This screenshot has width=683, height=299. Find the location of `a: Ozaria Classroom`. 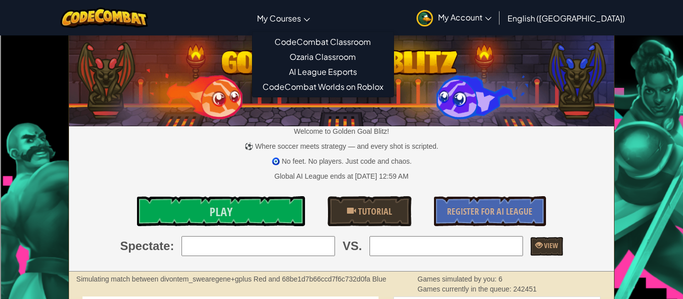

a: Ozaria Classroom is located at coordinates (323, 57).